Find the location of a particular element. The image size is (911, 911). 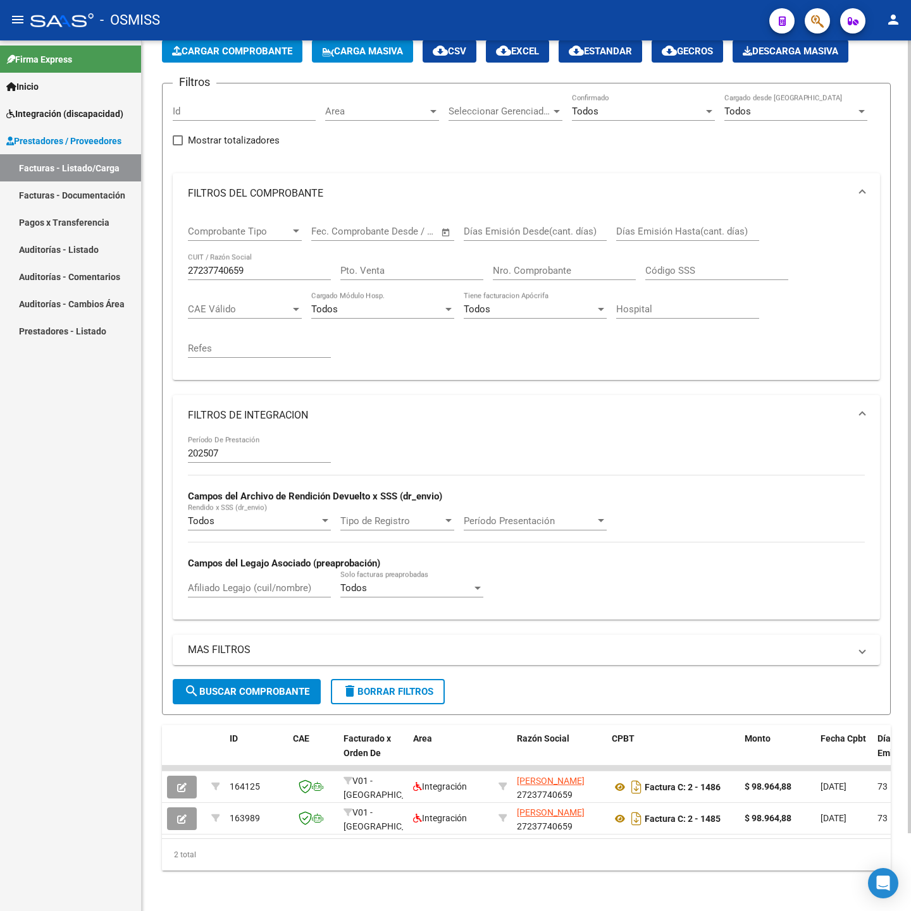

datatable-header-cell: CPBT is located at coordinates (673, 753).